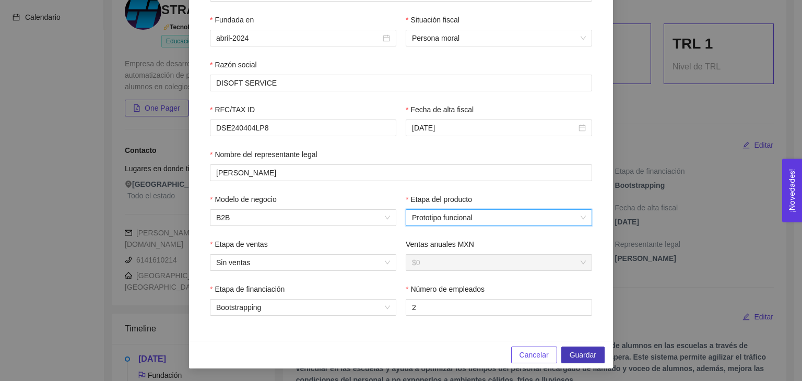 The image size is (802, 381). I want to click on input: RFC/TAX ID, so click(303, 128).